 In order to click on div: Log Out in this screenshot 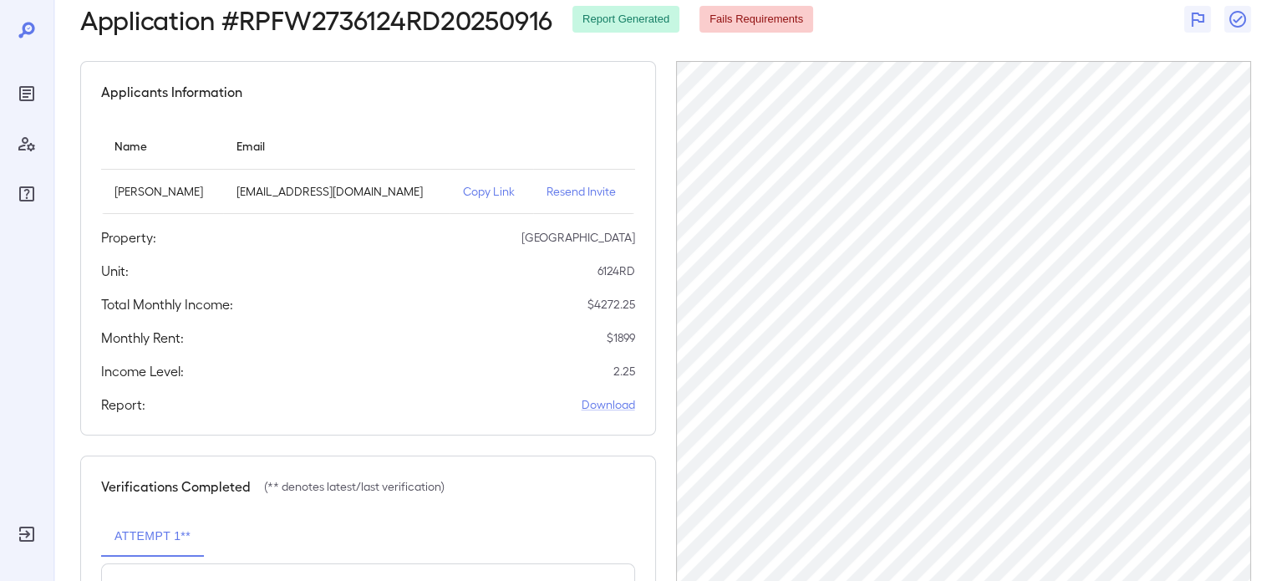, I will do `click(27, 534)`.